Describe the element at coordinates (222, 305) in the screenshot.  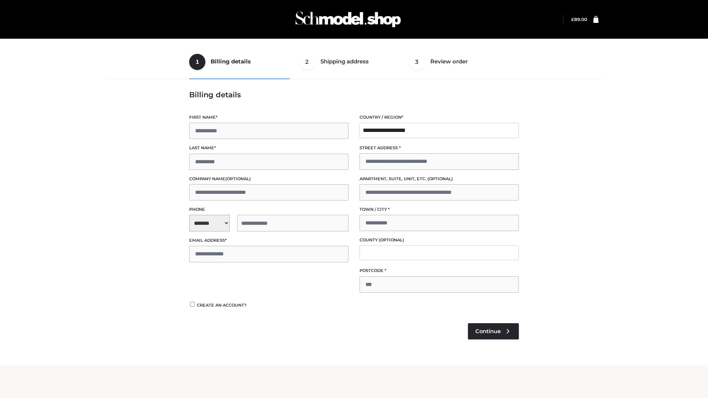
I see `span: Create an account?` at that location.